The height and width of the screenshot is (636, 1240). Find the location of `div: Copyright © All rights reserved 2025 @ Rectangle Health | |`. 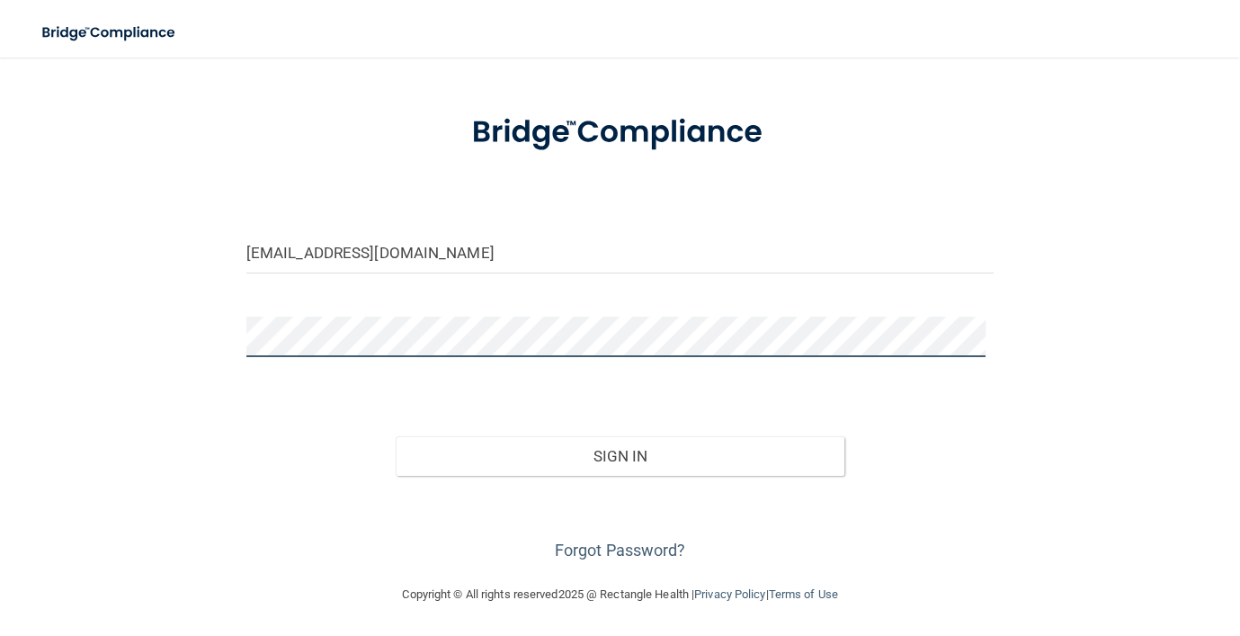

div: Copyright © All rights reserved 2025 @ Rectangle Health | | is located at coordinates (621, 595).